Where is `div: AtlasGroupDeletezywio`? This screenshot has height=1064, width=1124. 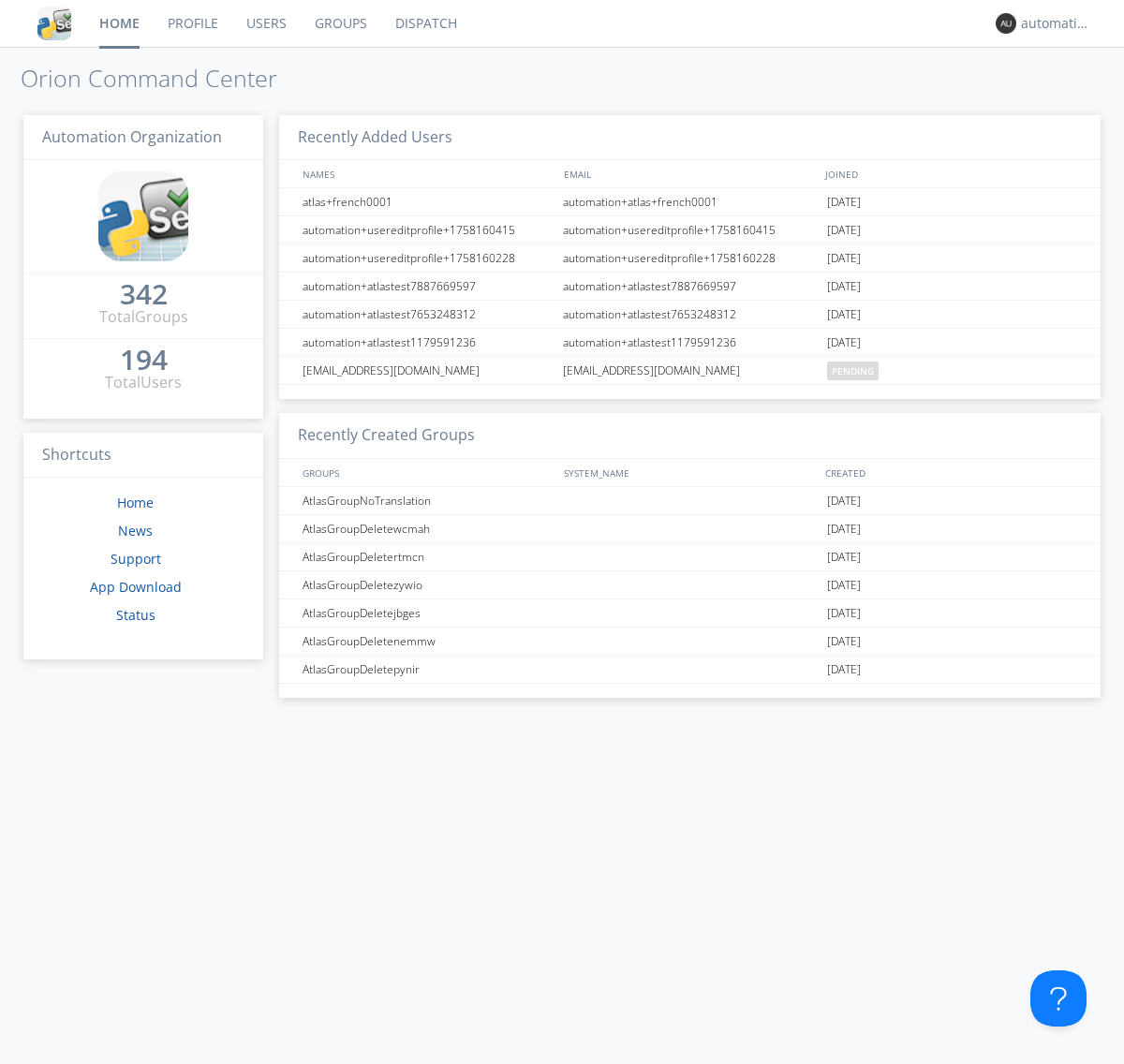
div: AtlasGroupDeletezywio is located at coordinates (428, 584).